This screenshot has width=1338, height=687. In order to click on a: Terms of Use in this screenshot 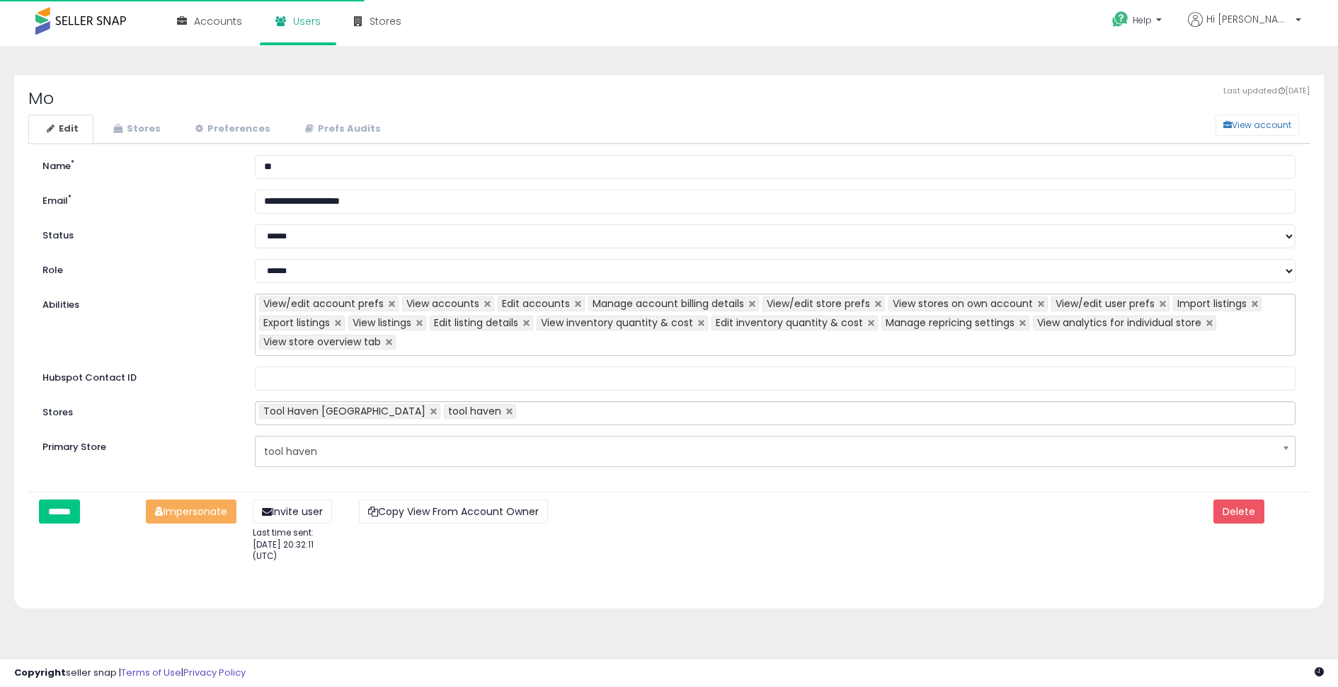, I will do `click(151, 673)`.